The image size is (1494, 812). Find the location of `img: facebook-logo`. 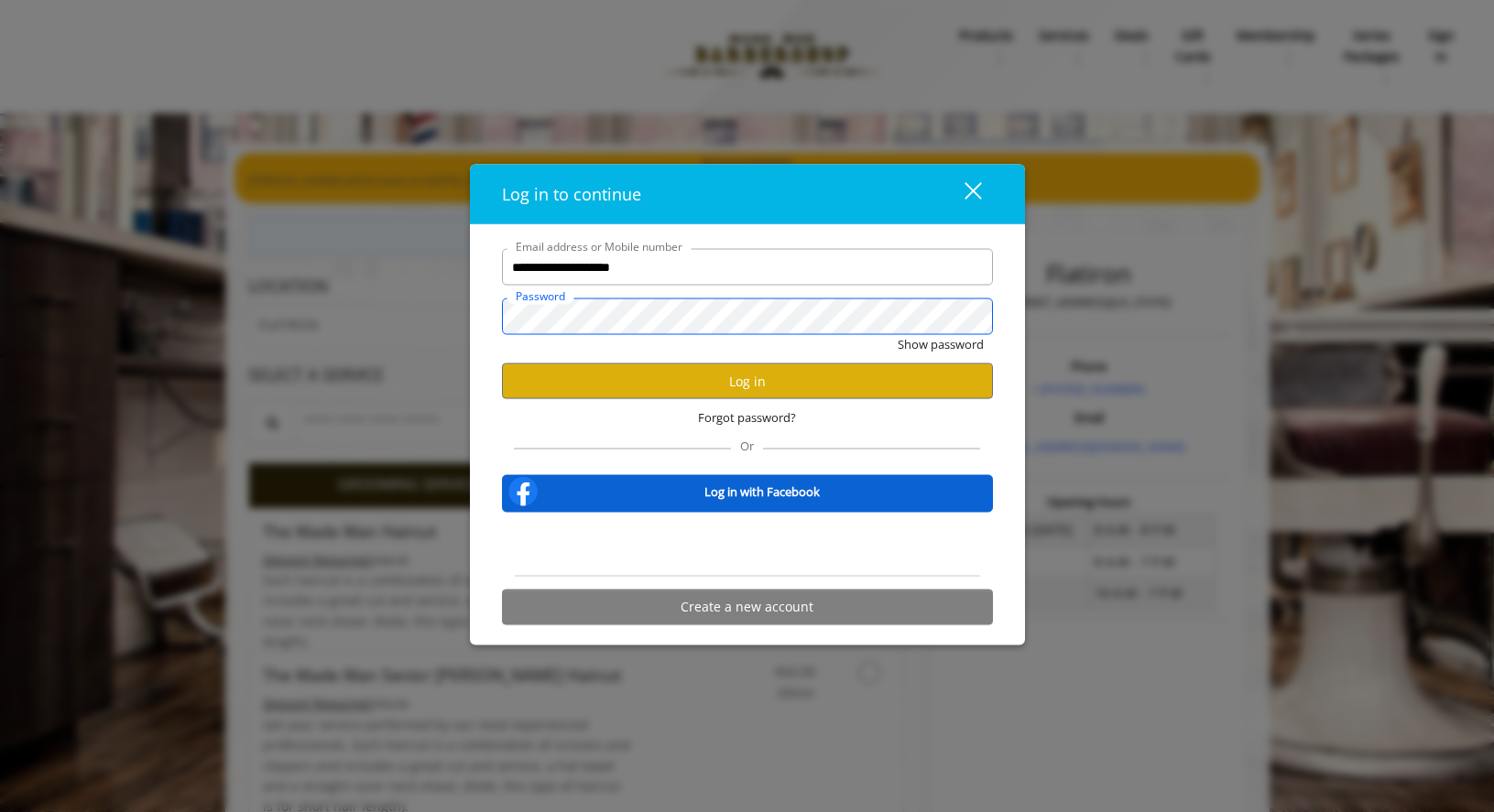

img: facebook-logo is located at coordinates (523, 491).